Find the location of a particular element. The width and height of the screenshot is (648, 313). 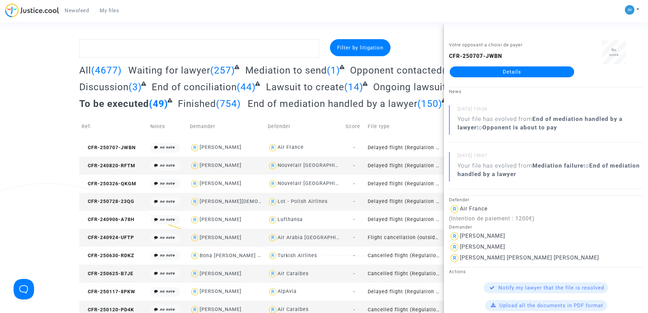

small: Actions is located at coordinates (458, 271).